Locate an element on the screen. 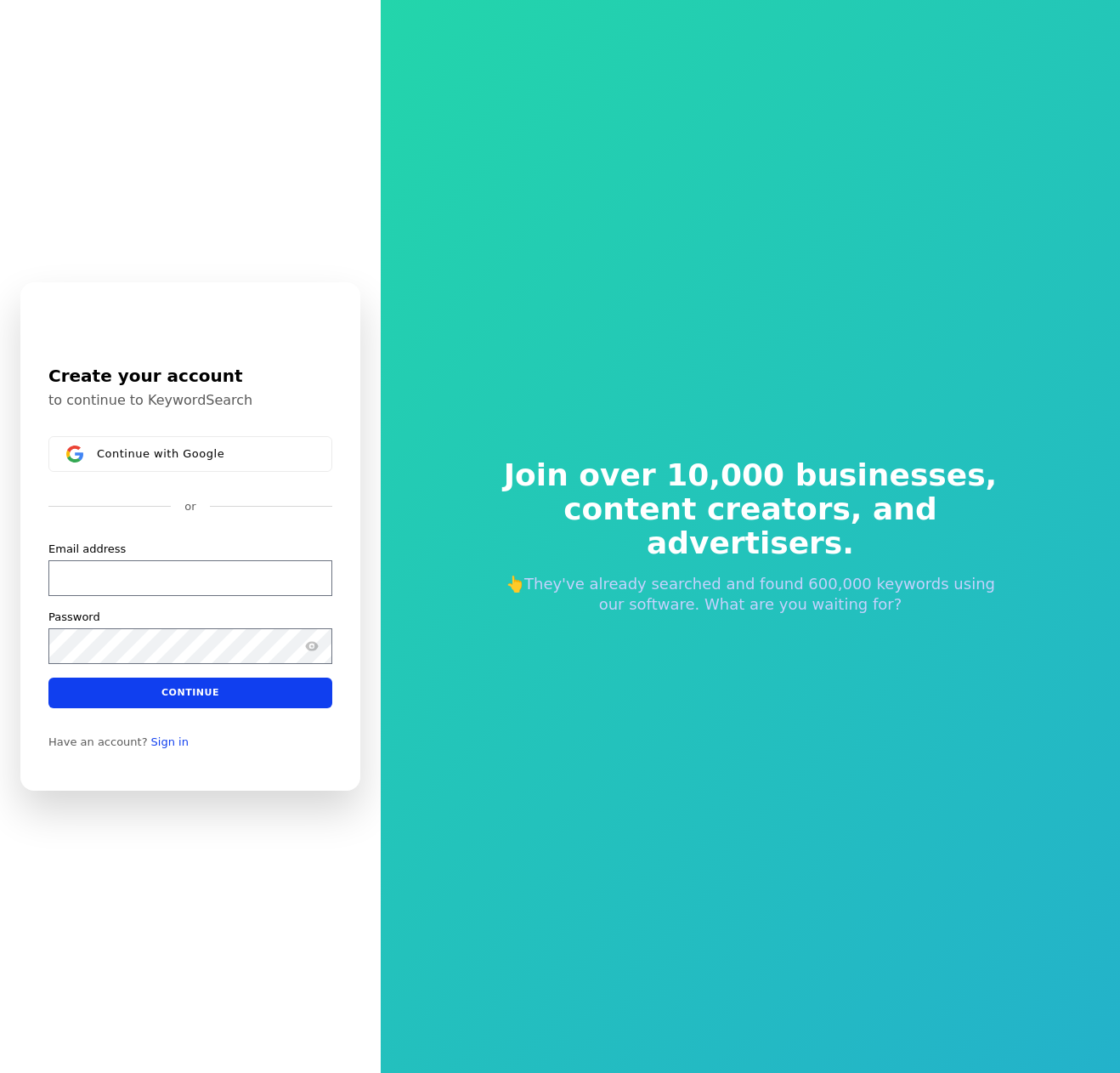 Image resolution: width=1120 pixels, height=1073 pixels. span: content creators, and advertisers. is located at coordinates (750, 526).